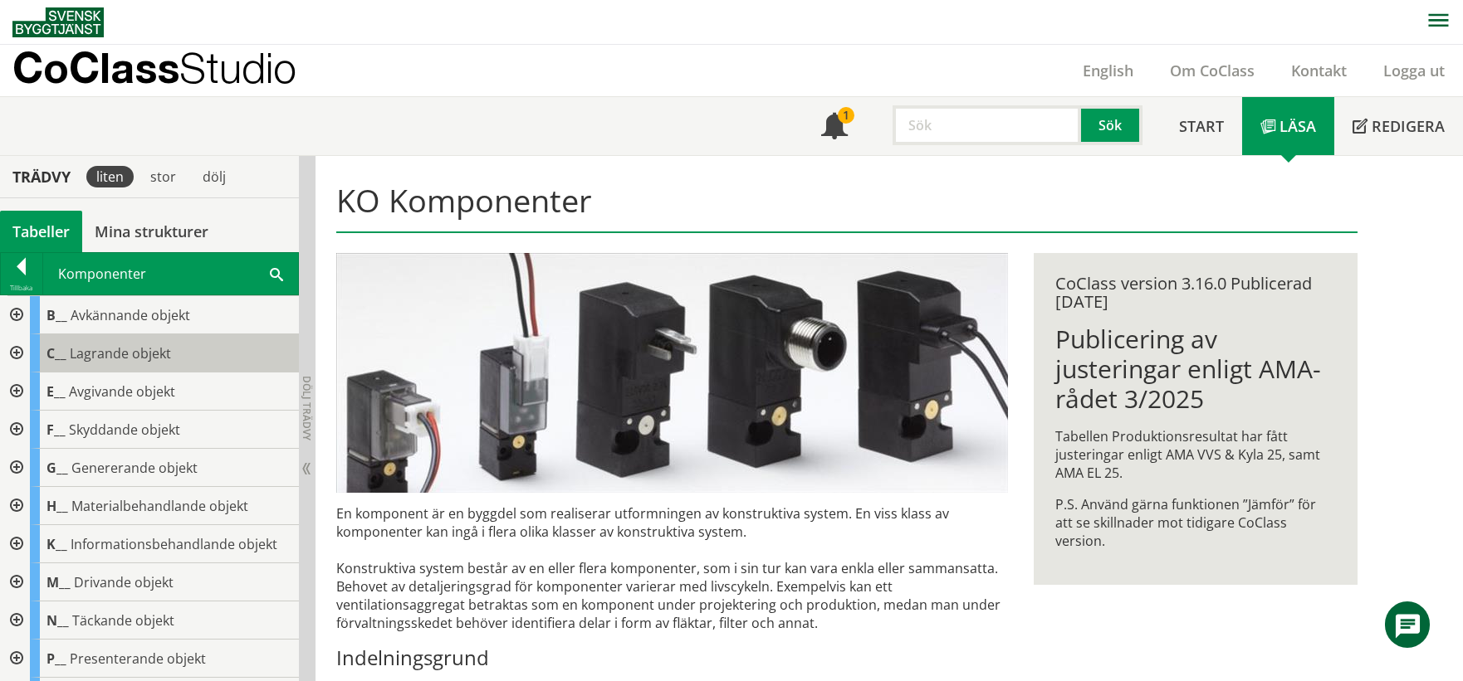 The width and height of the screenshot is (1463, 681). What do you see at coordinates (1318, 71) in the screenshot?
I see `a: Kontakt` at bounding box center [1318, 71].